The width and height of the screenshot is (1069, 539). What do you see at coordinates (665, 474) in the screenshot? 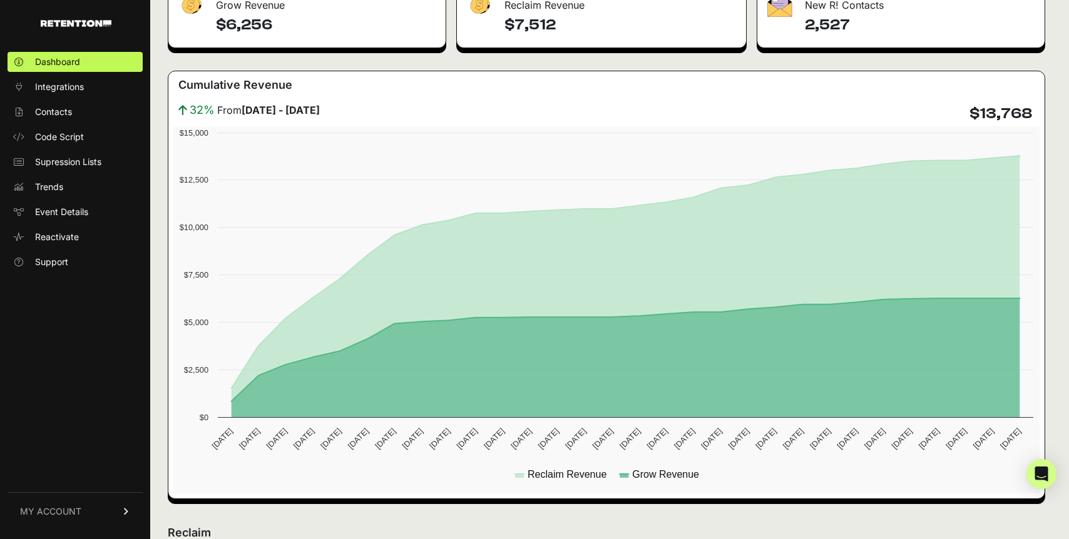
I see `text: Grow Revenue` at bounding box center [665, 474].